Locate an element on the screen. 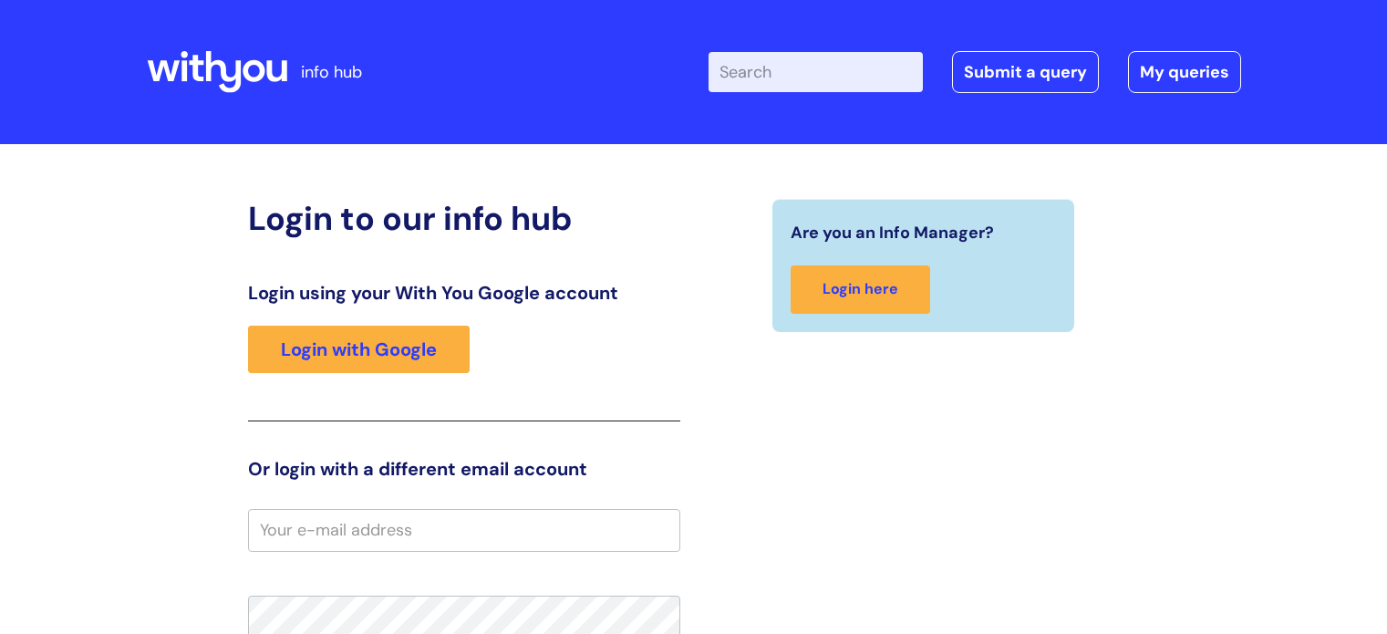 The image size is (1387, 634). a: Submit a query is located at coordinates (1025, 72).